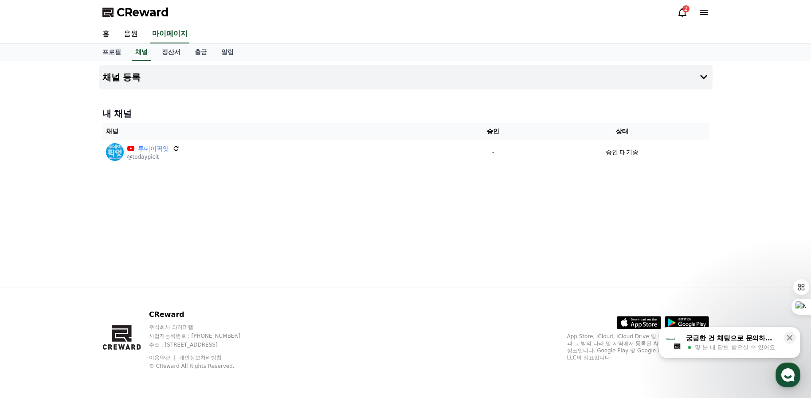 Image resolution: width=811 pixels, height=398 pixels. Describe the element at coordinates (201, 52) in the screenshot. I see `a: 출금` at that location.